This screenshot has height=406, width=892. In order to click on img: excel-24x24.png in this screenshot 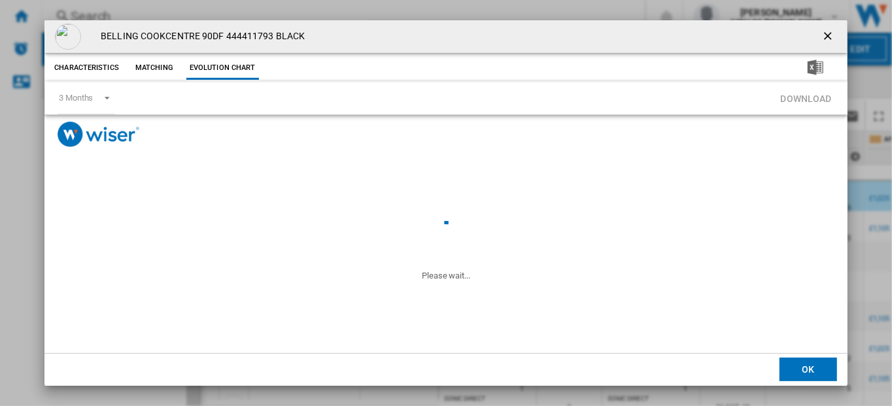, I will do `click(816, 67)`.